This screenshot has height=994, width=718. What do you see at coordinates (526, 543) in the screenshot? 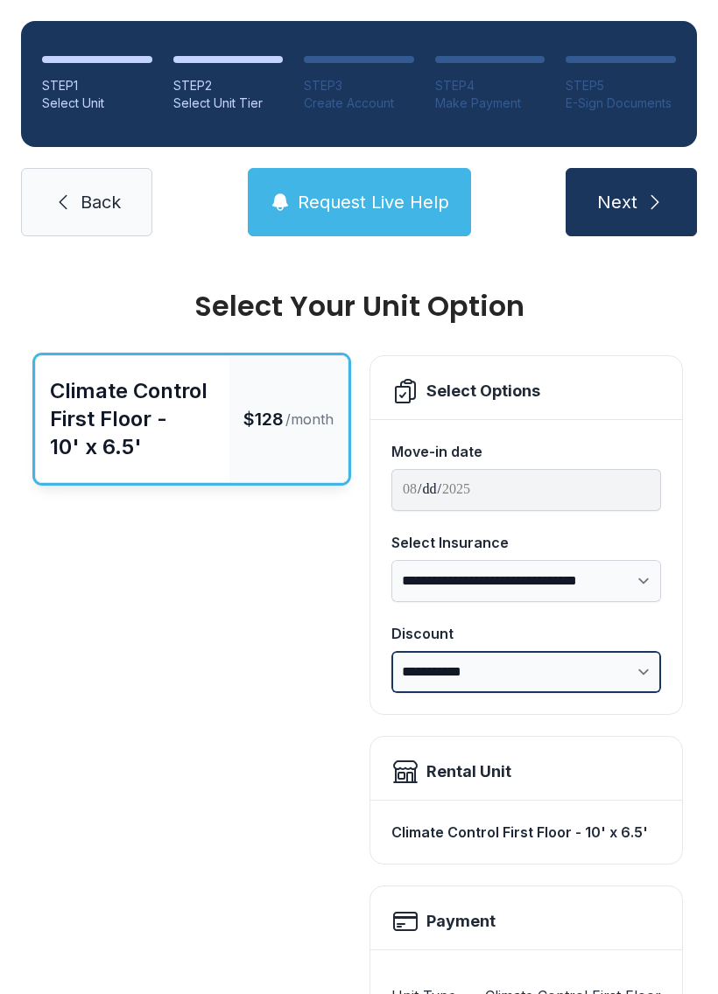
I see `div: Select Insurance` at bounding box center [526, 543].